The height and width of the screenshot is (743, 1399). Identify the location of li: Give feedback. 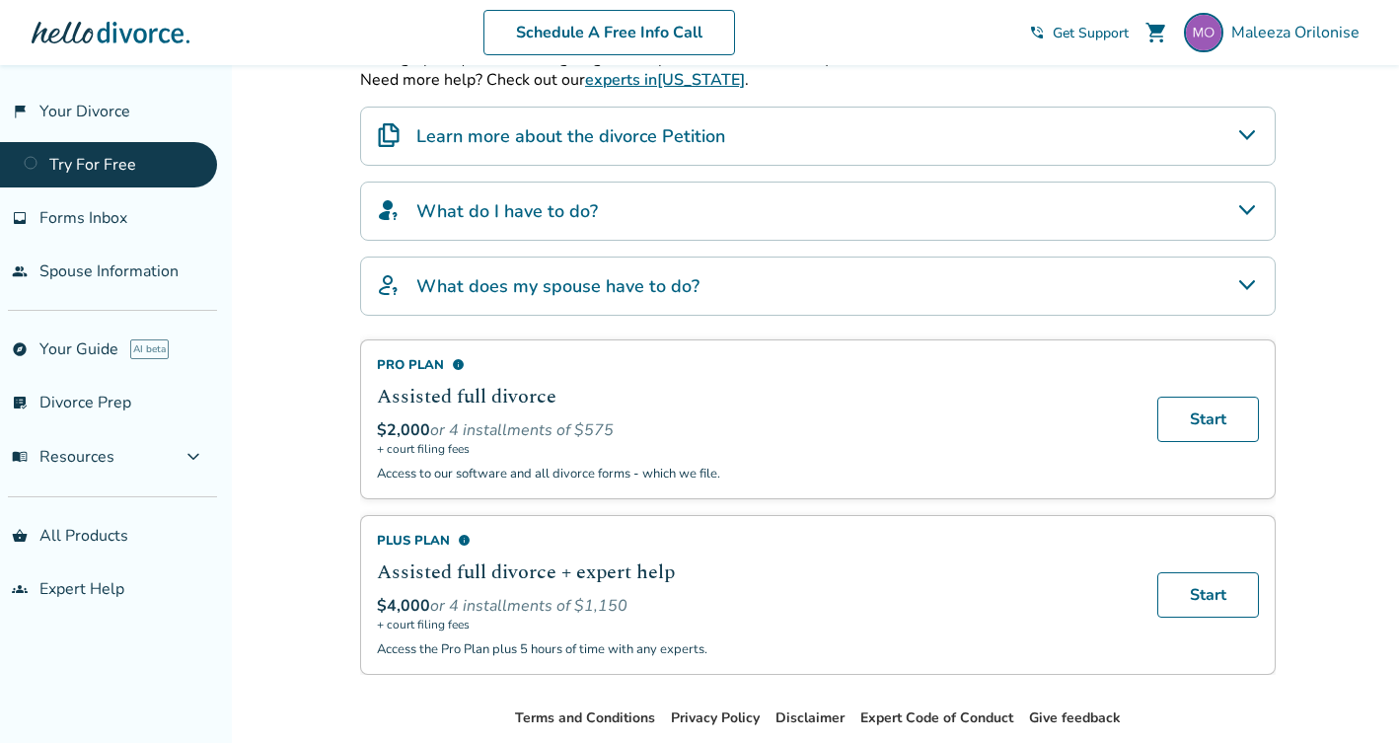
(1074, 718).